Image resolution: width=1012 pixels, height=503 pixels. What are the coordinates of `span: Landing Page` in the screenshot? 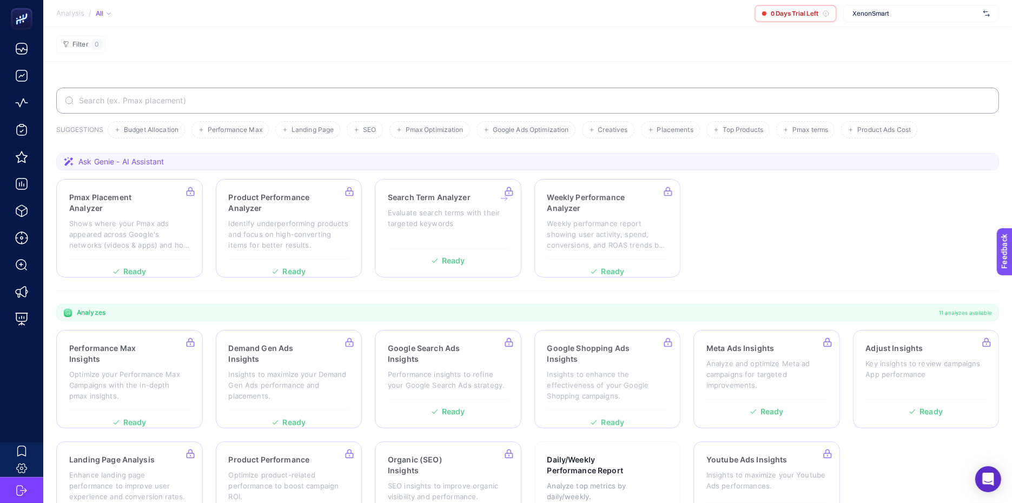 It's located at (313, 130).